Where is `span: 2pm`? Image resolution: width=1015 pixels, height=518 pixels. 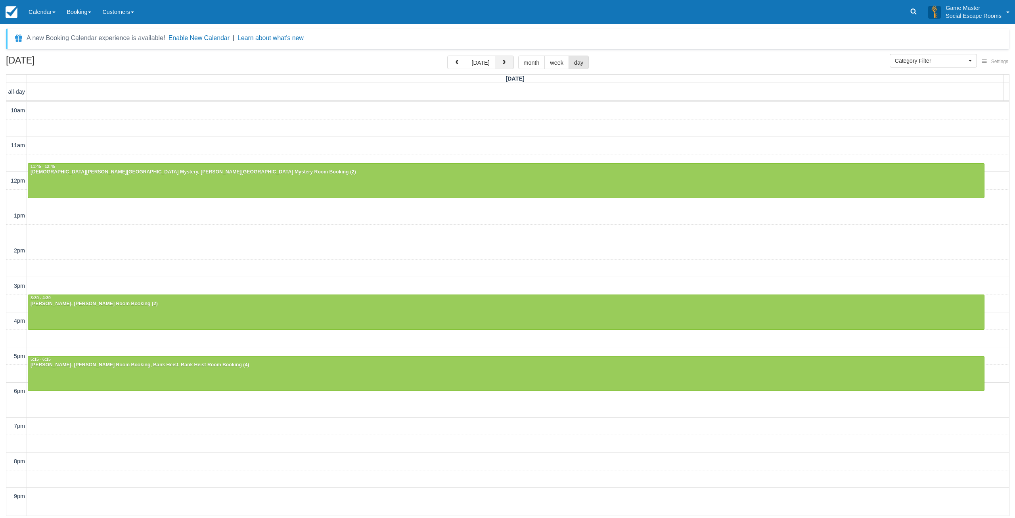 span: 2pm is located at coordinates (19, 250).